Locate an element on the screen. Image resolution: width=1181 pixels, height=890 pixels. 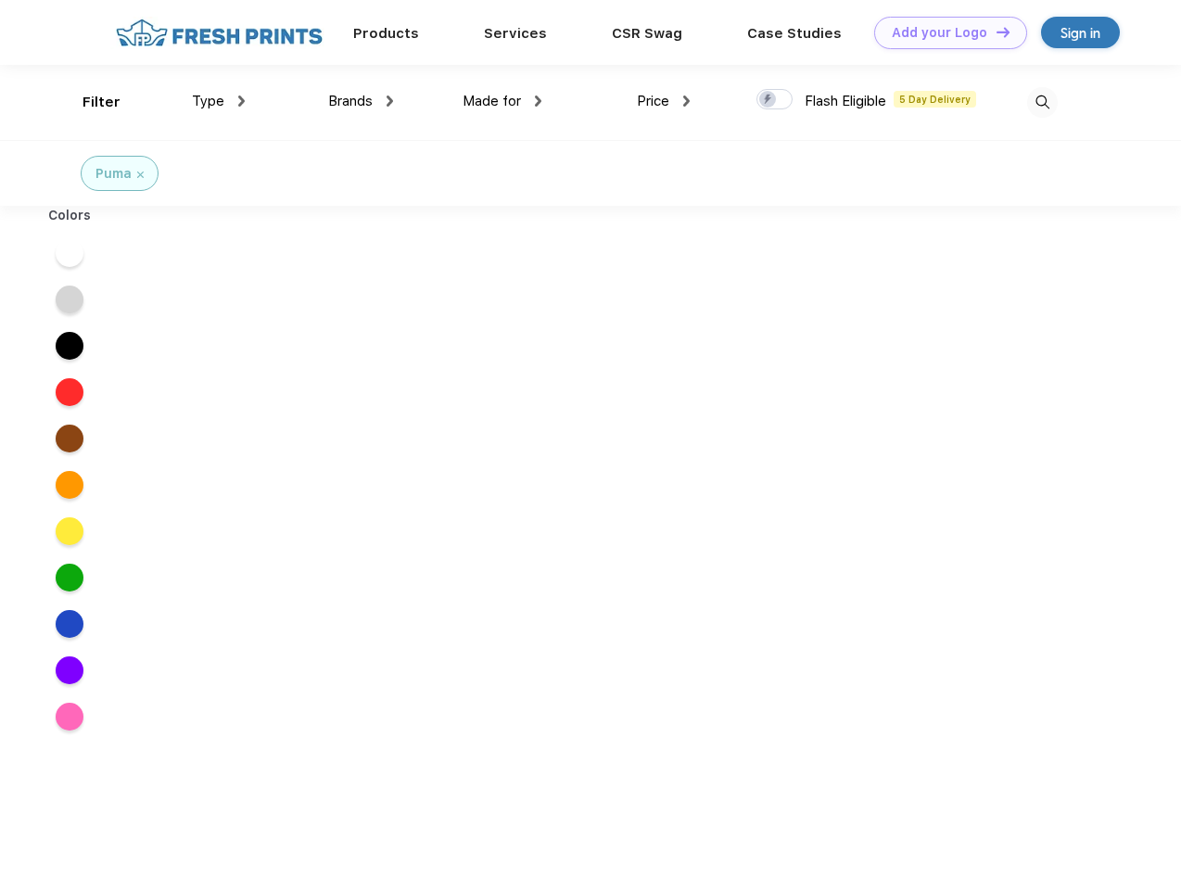
div: Colors is located at coordinates (70, 215).